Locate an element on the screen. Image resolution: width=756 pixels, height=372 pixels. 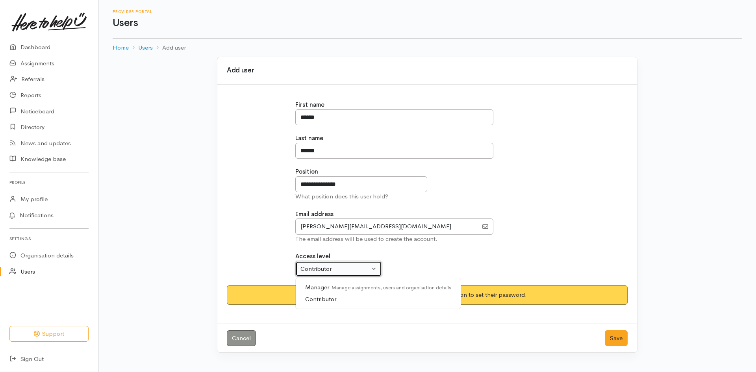
div: When you save, the person will be sent an invitation to set their password. is located at coordinates (427, 295).